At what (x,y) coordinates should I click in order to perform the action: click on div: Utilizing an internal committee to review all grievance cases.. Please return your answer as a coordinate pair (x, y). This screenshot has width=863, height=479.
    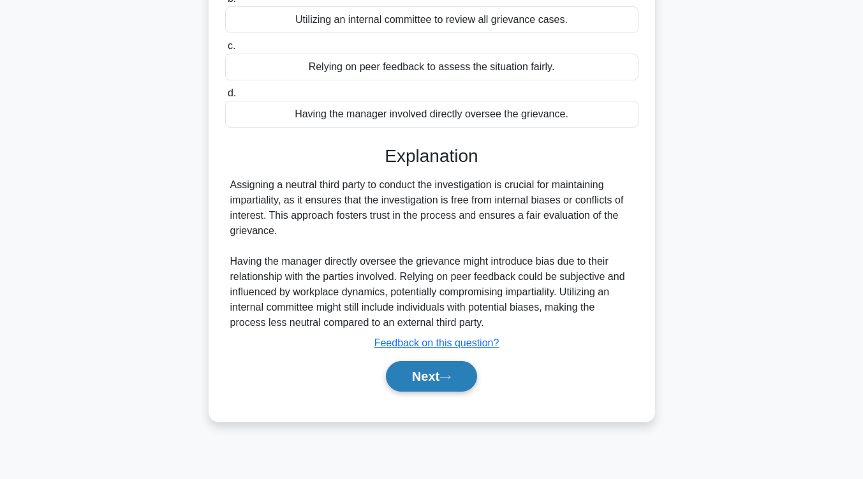
    Looking at the image, I should click on (432, 20).